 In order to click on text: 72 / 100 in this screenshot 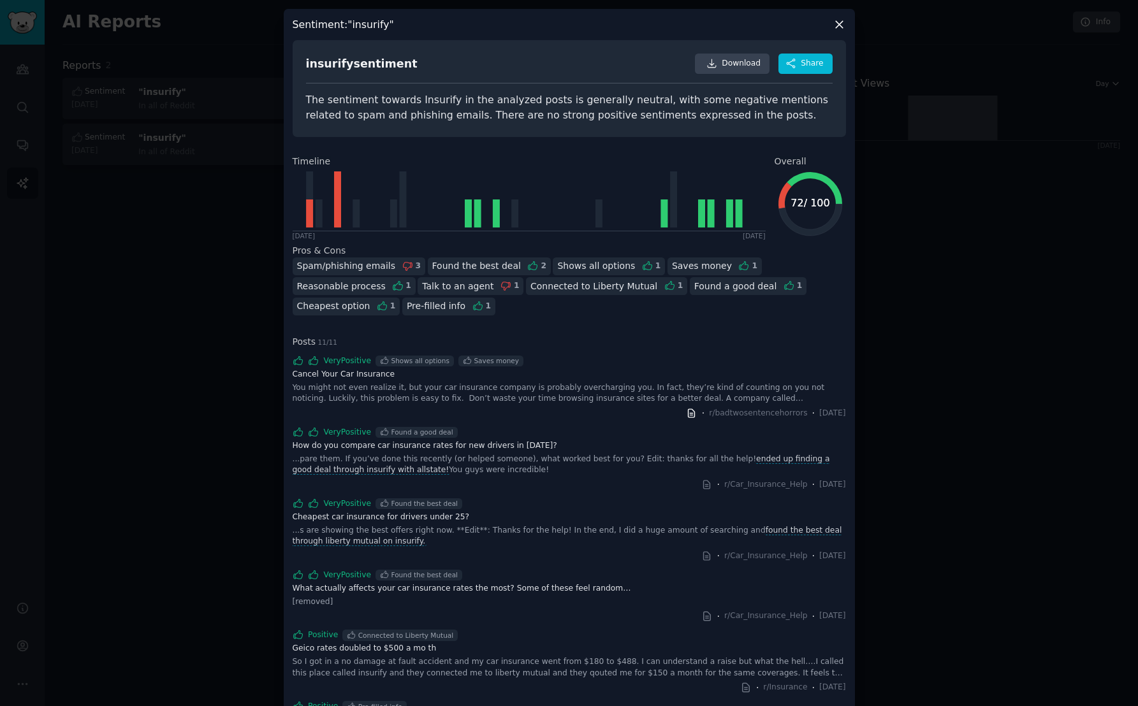, I will do `click(809, 203)`.